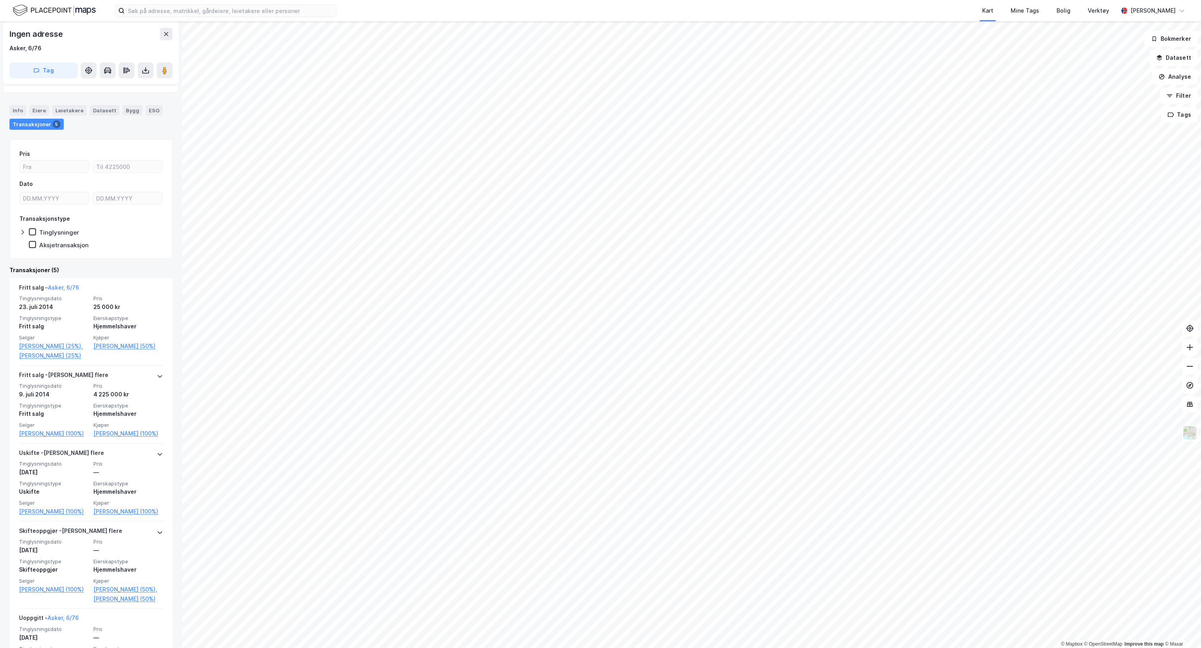  Describe the element at coordinates (26, 184) in the screenshot. I see `div: Dato` at that location.